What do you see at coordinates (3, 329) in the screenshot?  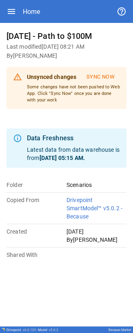 I see `img: Drivepoint` at bounding box center [3, 329].